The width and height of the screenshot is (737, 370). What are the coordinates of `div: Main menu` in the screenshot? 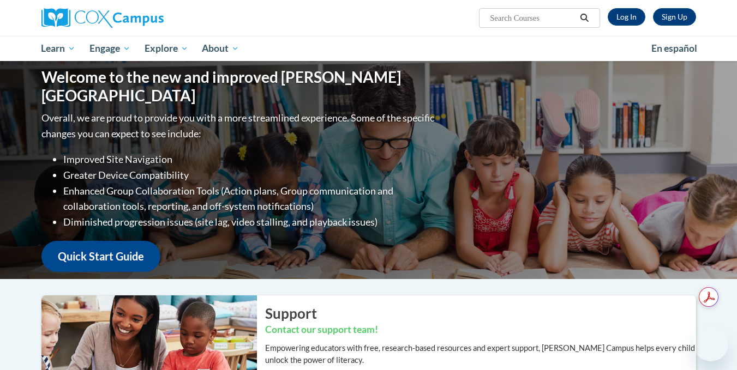 It's located at (369, 49).